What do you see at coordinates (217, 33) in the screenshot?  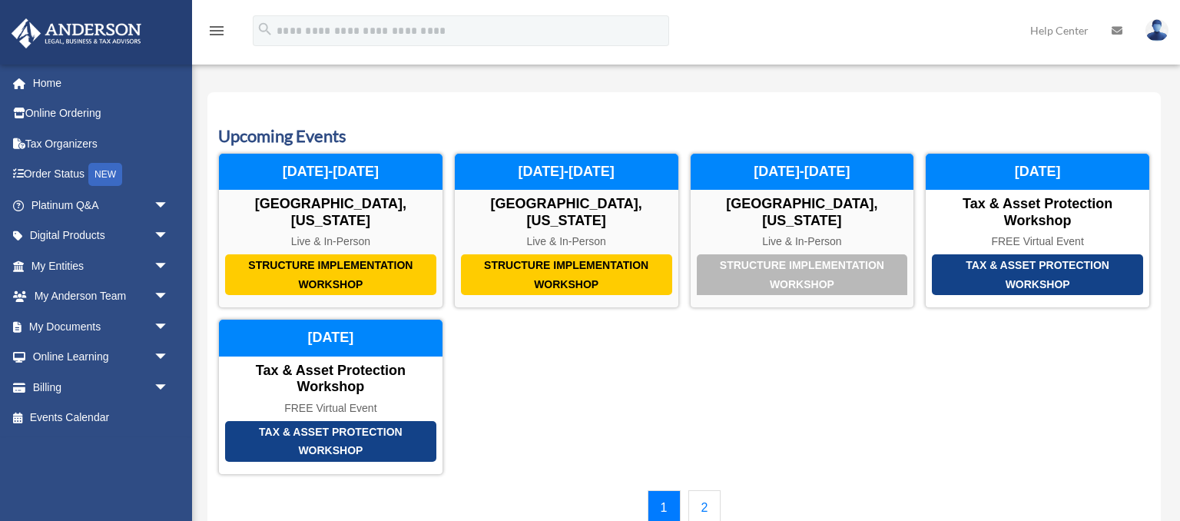 I see `a: menu` at bounding box center [217, 33].